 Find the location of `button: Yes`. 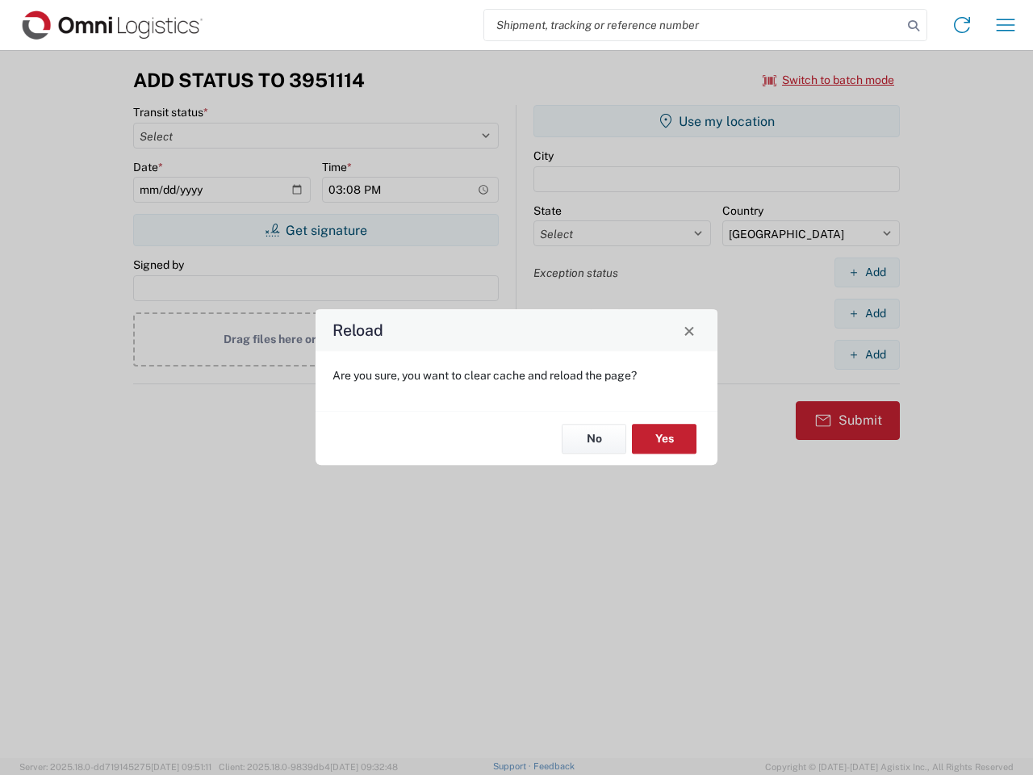

button: Yes is located at coordinates (664, 438).